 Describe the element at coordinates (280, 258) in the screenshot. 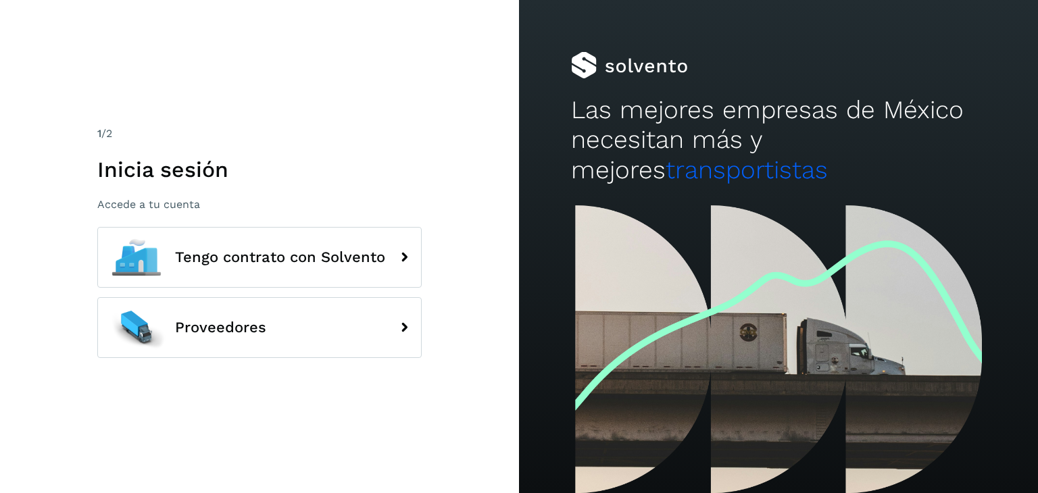

I see `span: Tengo contrato con Solvento` at that location.